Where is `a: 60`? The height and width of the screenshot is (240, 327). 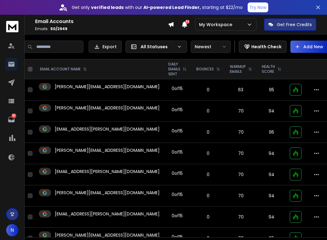
a: 60 is located at coordinates (11, 120).